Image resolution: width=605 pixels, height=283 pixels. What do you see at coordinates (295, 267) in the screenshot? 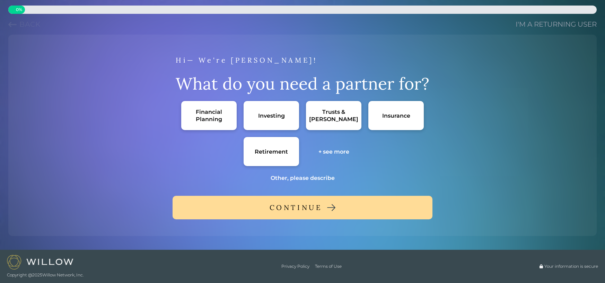
I see `a: Privacy Policy` at bounding box center [295, 267].